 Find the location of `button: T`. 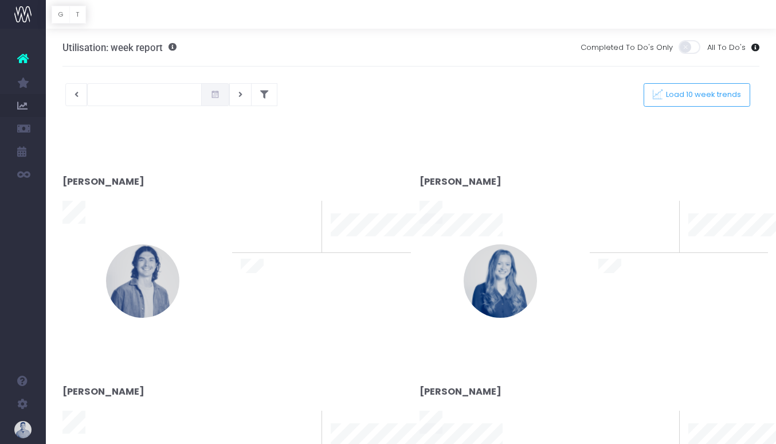

button: T is located at coordinates (77, 14).